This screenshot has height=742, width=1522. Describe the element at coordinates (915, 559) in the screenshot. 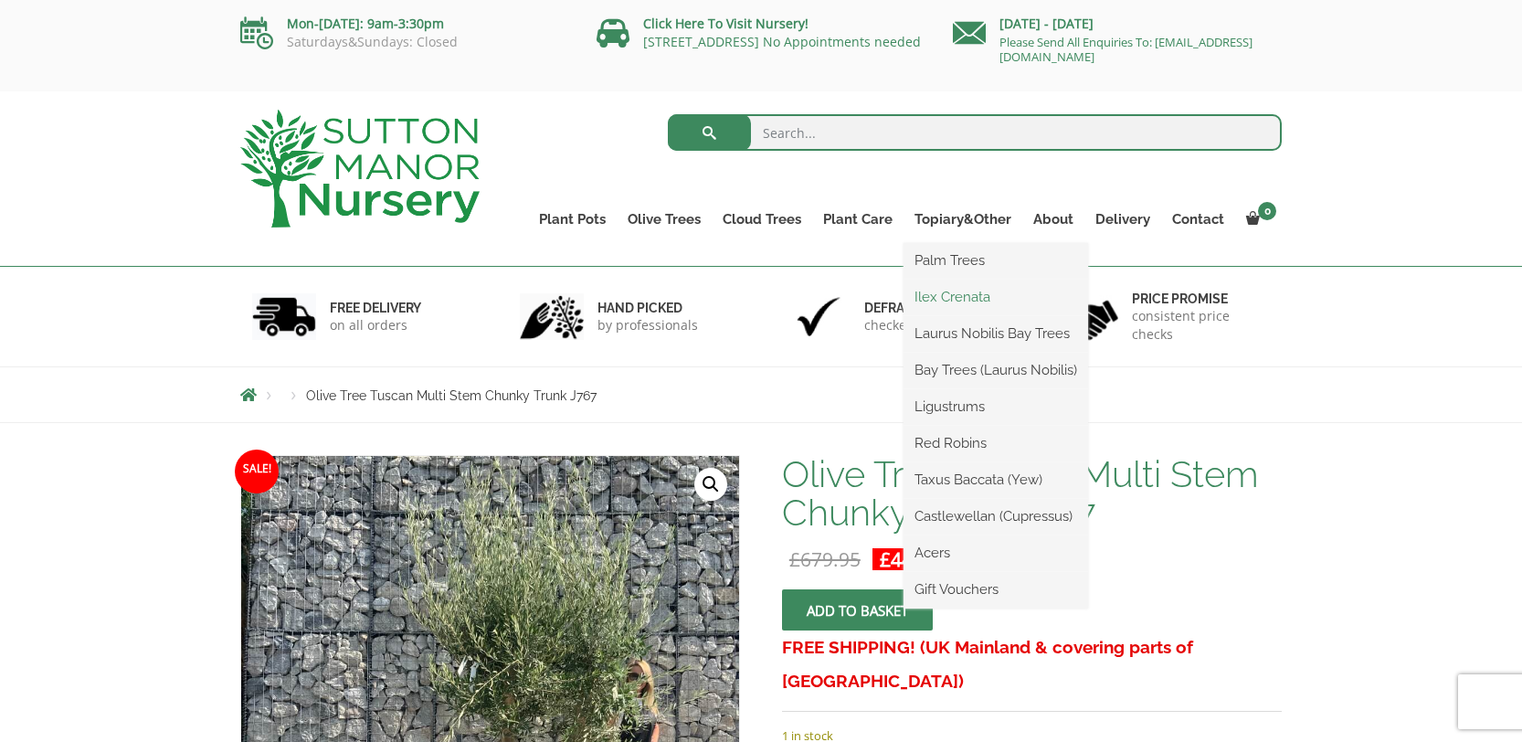

I see `bdi: 444.95` at that location.